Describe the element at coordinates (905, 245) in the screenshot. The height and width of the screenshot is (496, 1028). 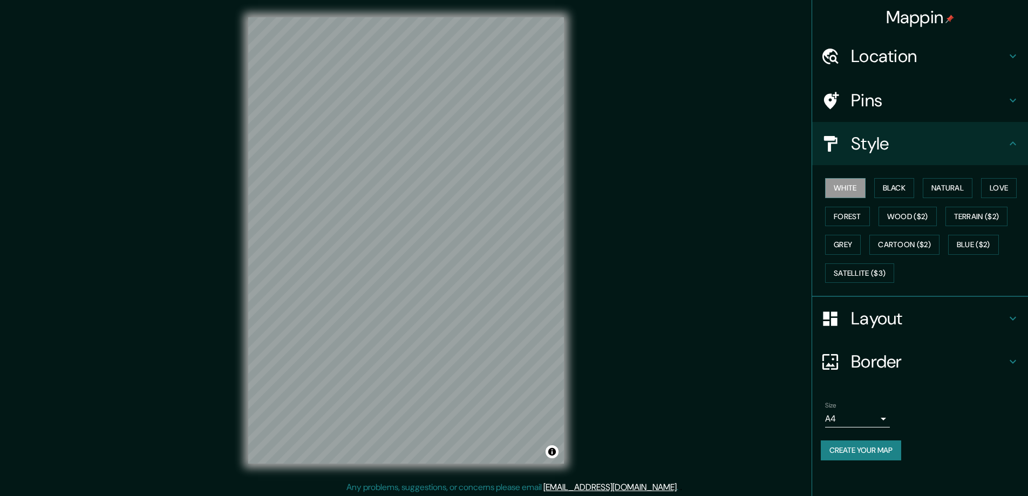
I see `button: Cartoon ($2)` at that location.